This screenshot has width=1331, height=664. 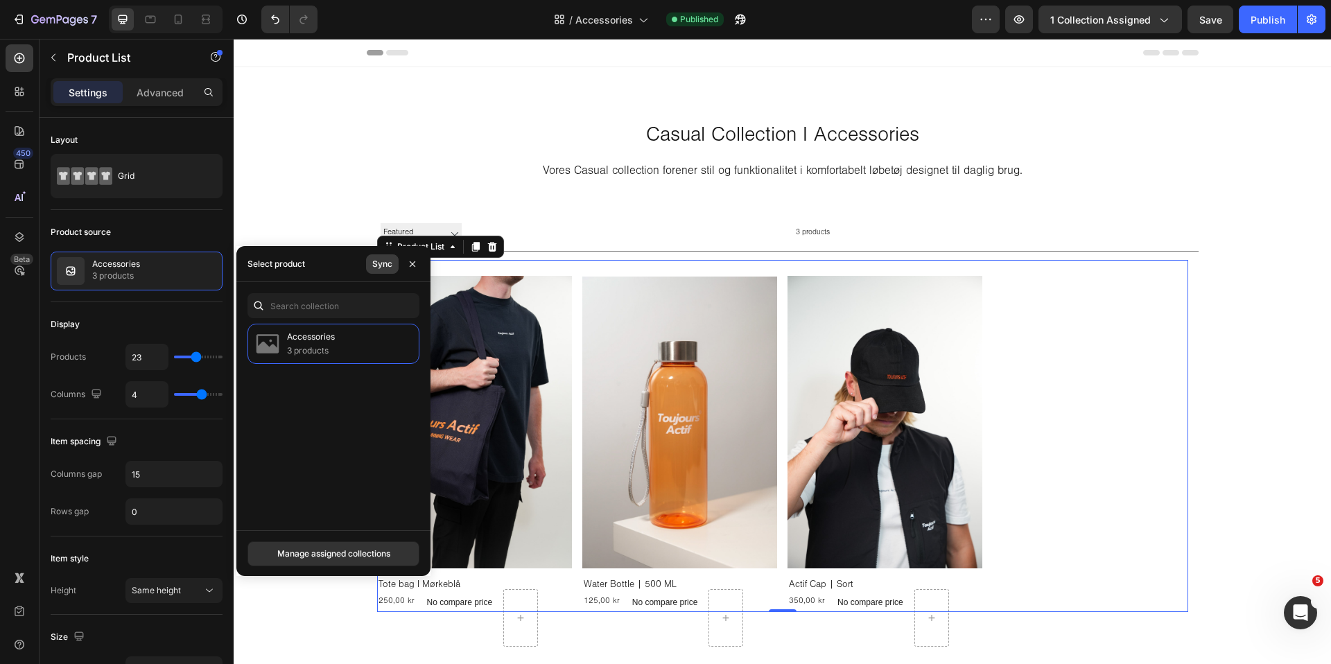 What do you see at coordinates (382, 264) in the screenshot?
I see `div: Sync` at bounding box center [382, 264].